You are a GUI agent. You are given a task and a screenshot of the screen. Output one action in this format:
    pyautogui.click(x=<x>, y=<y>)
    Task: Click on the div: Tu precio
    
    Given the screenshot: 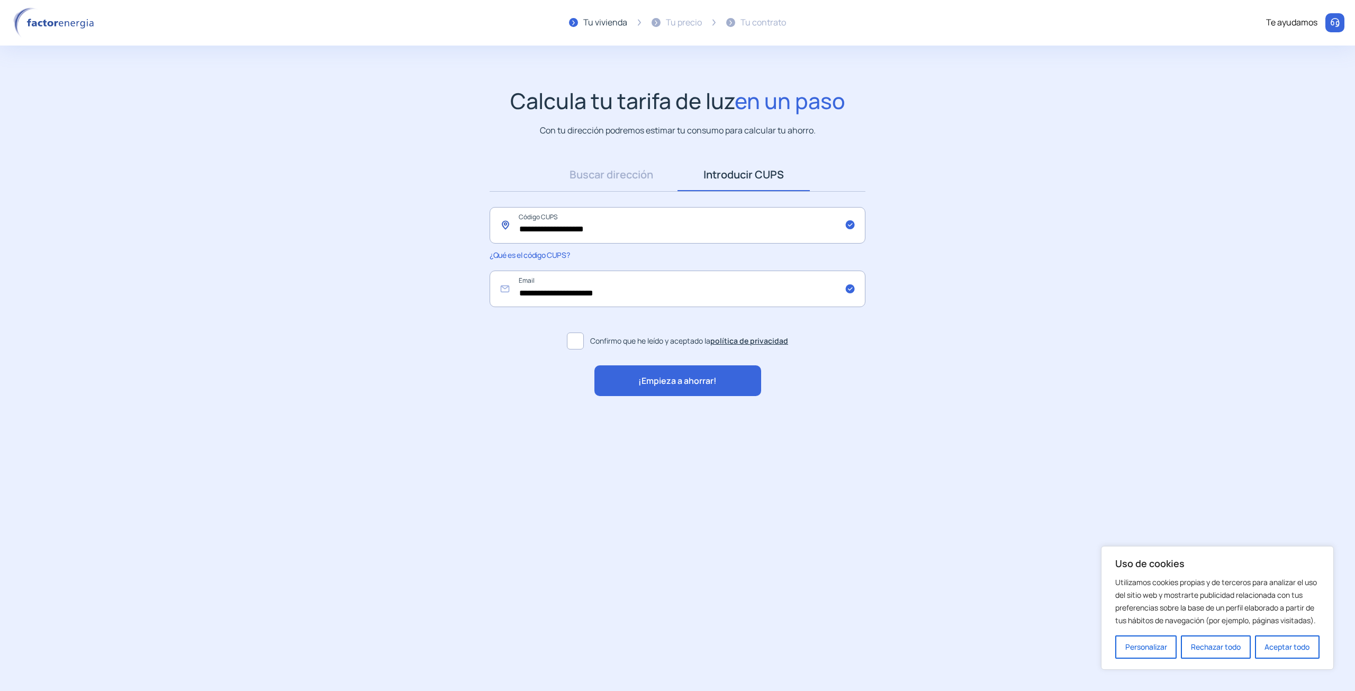 What is the action you would take?
    pyautogui.click(x=684, y=23)
    